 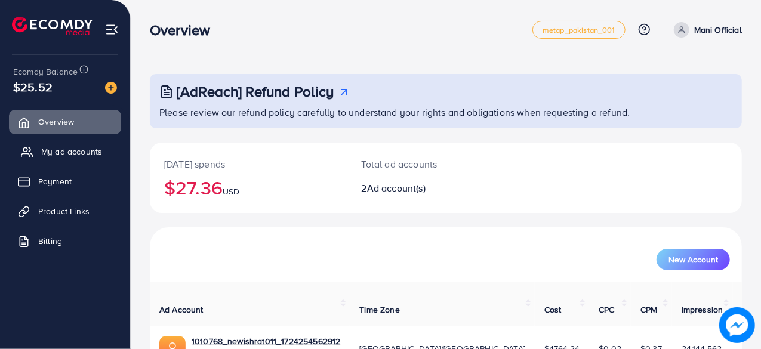 I want to click on a: metap_pakistan_001, so click(x=579, y=30).